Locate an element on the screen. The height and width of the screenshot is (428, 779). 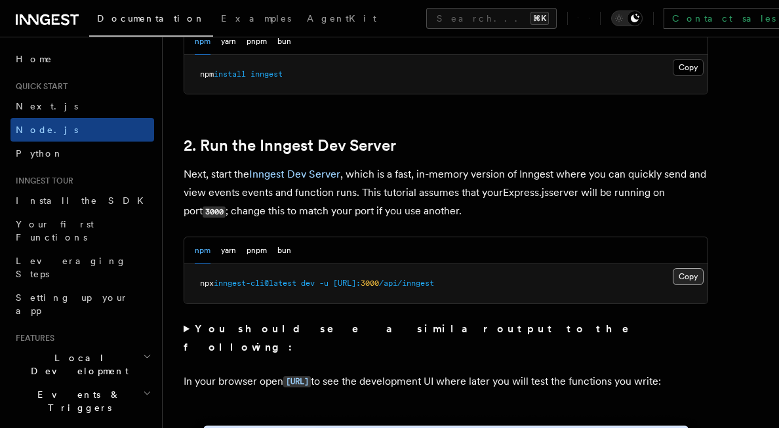
a: Python is located at coordinates (82, 154).